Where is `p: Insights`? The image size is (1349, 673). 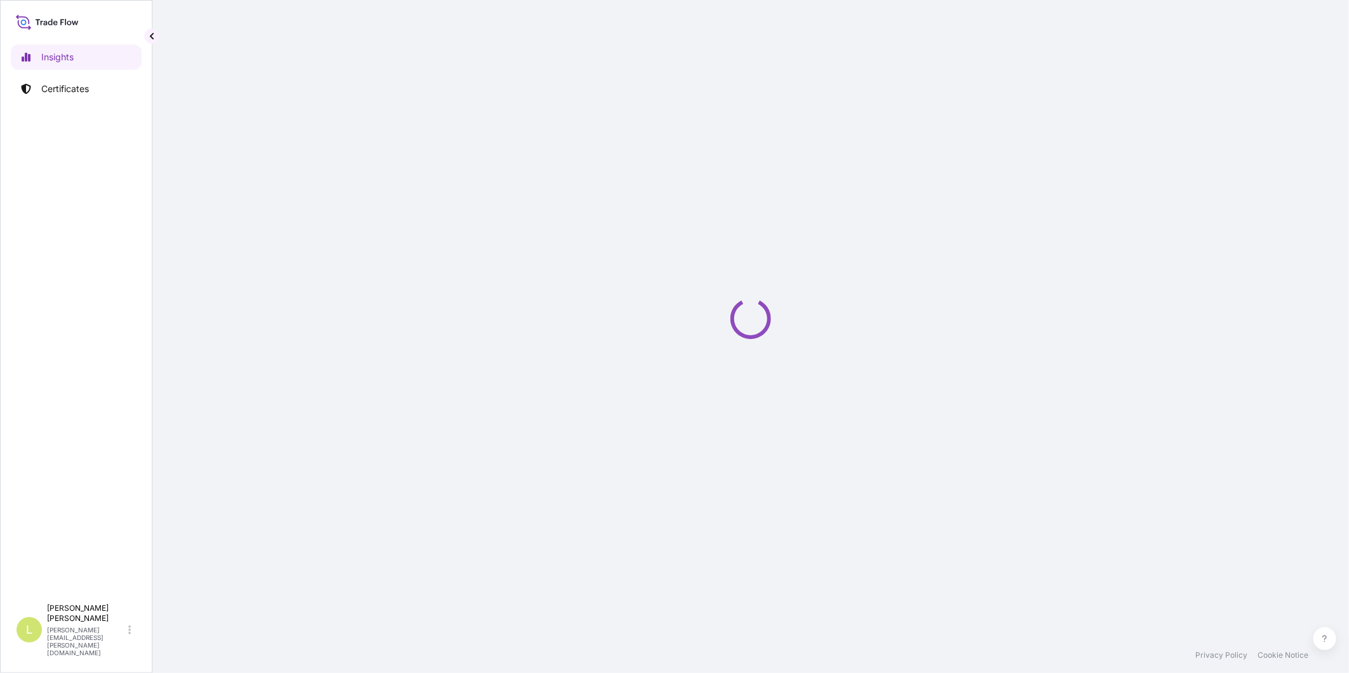
p: Insights is located at coordinates (57, 57).